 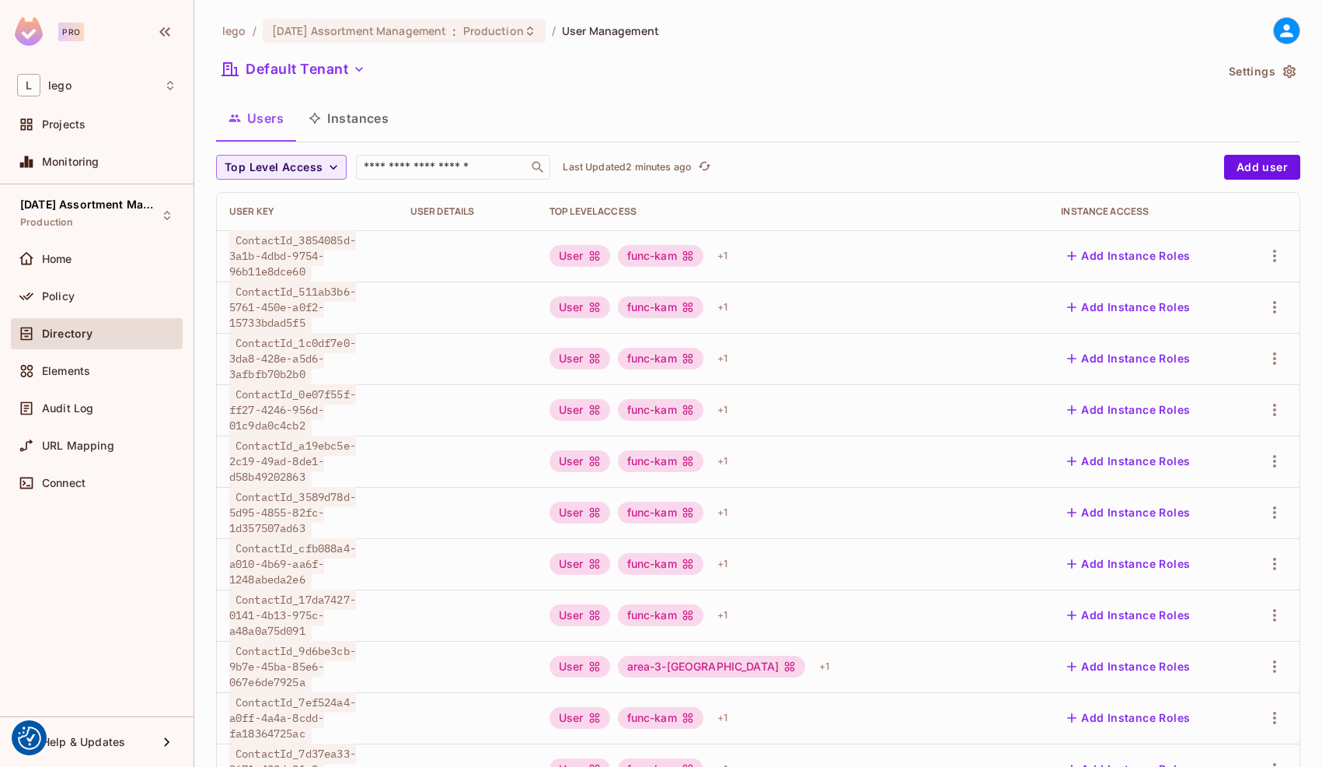 What do you see at coordinates (467, 211) in the screenshot?
I see `div: User Details` at bounding box center [467, 211].